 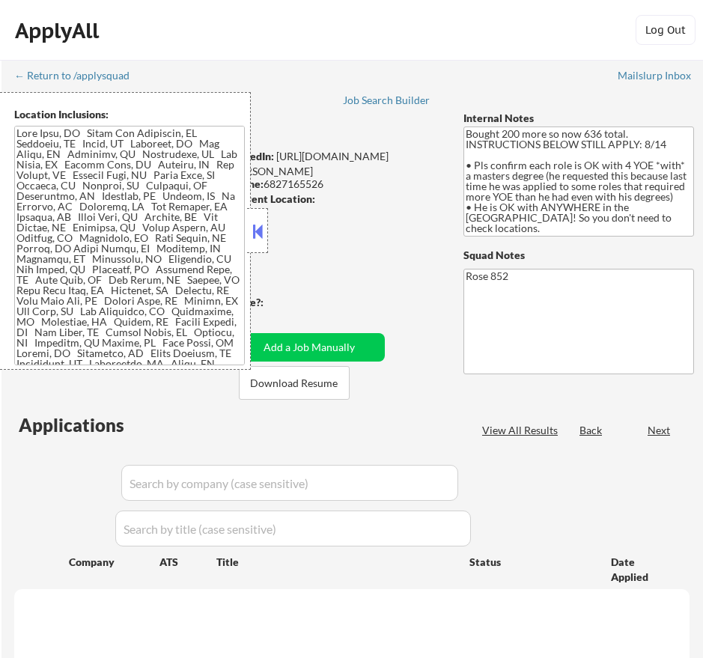 I want to click on div: Location Inclusions:, so click(x=130, y=115).